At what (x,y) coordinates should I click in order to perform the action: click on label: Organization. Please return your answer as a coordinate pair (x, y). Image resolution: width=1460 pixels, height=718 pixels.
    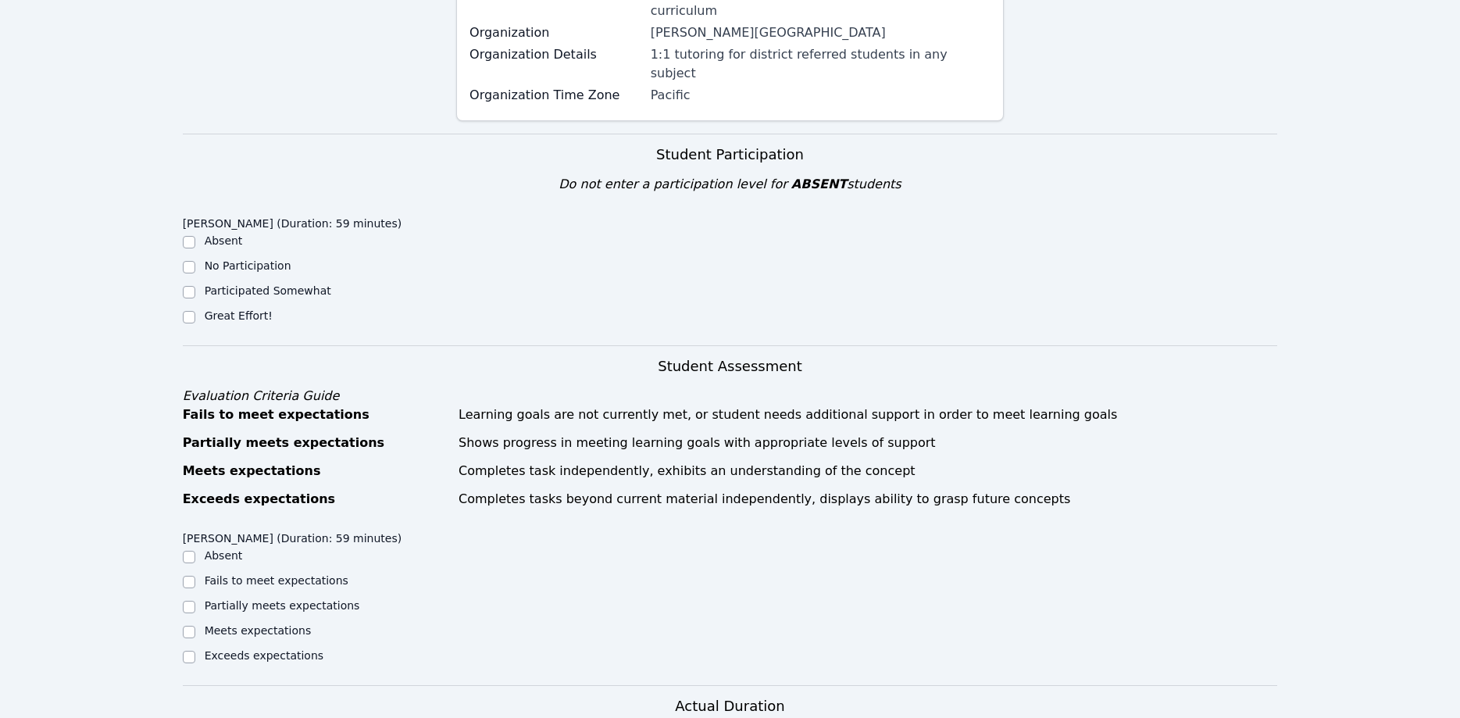
    Looking at the image, I should click on (555, 33).